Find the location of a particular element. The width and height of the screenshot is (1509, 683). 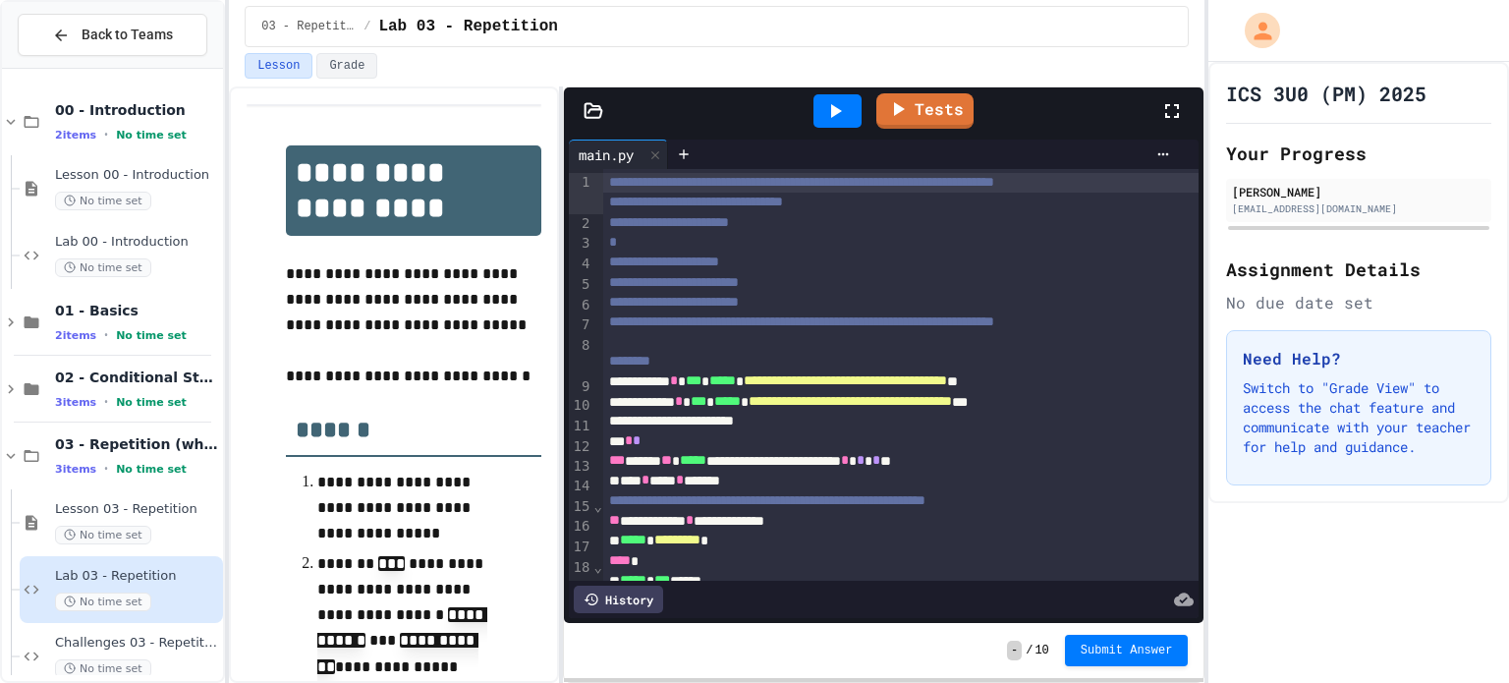

div: My Account is located at coordinates (1255, 30).